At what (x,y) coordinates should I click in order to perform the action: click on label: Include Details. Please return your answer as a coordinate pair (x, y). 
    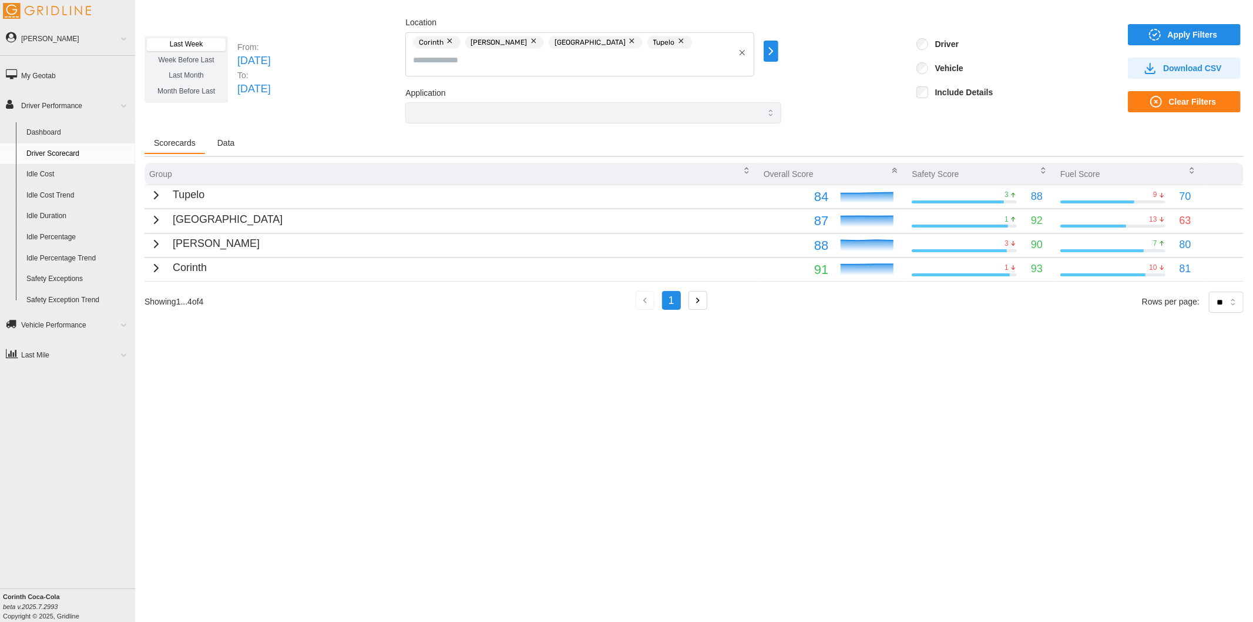
    Looking at the image, I should click on (961, 92).